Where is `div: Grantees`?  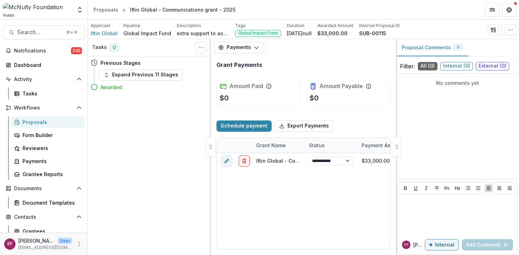
div: Grantees is located at coordinates (51, 231).